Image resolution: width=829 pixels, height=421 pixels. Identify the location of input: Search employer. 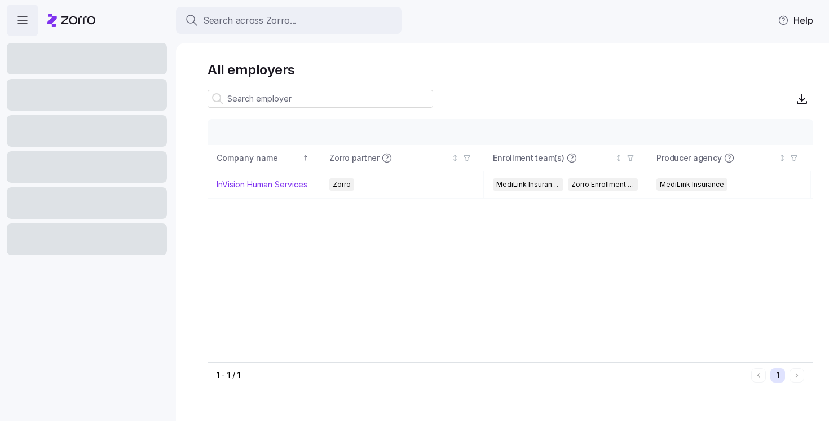
(320, 99).